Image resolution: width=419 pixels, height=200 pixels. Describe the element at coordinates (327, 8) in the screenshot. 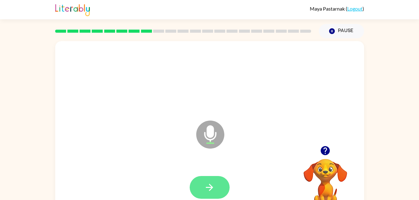

I see `span: Maya Pastarnak` at that location.